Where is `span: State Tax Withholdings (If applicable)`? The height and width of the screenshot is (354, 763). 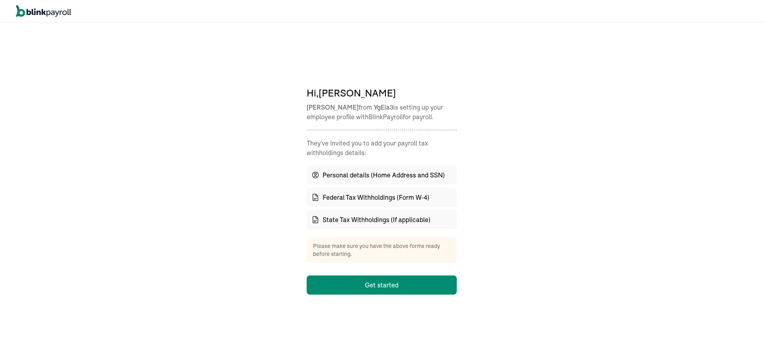 span: State Tax Withholdings (If applicable) is located at coordinates (376, 220).